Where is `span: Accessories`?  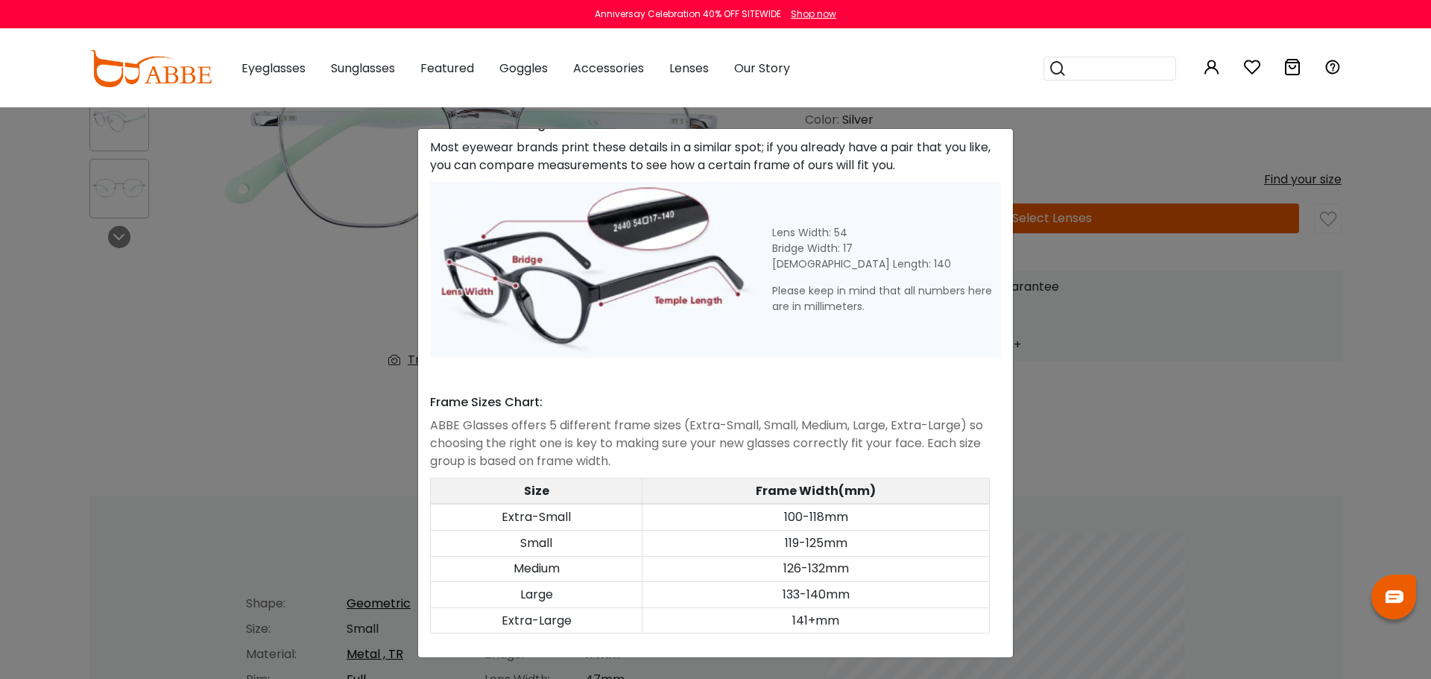
span: Accessories is located at coordinates (608, 68).